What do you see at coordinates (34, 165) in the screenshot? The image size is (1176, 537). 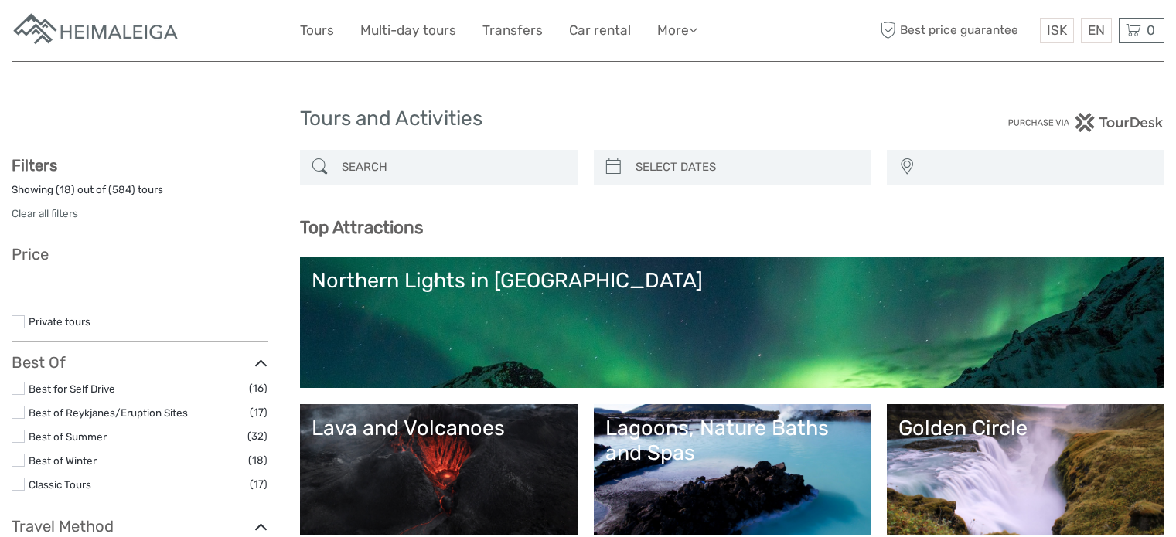 I see `strong: Filters` at bounding box center [34, 165].